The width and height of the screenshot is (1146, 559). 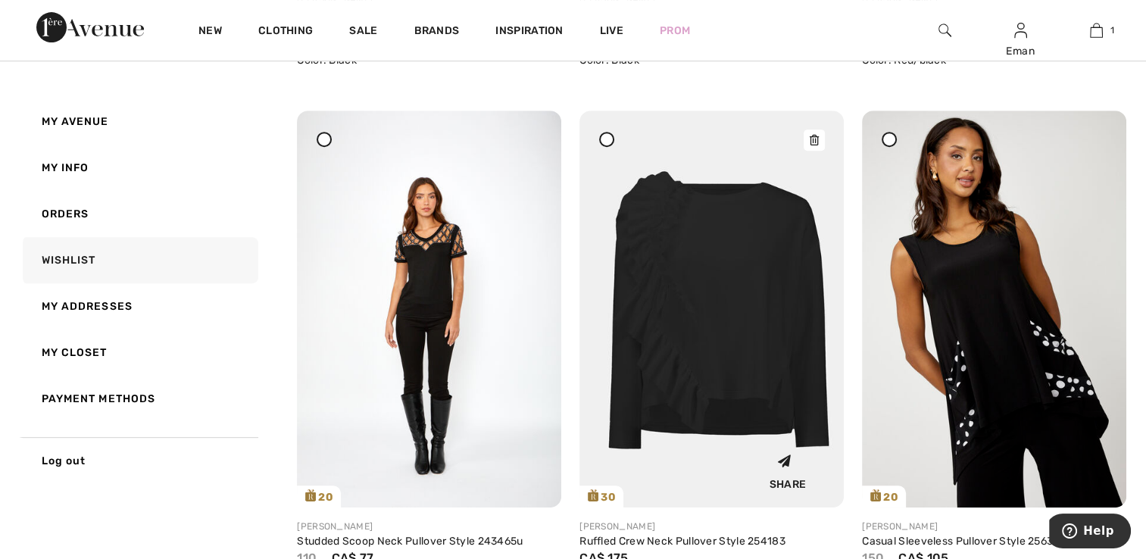 What do you see at coordinates (945, 30) in the screenshot?
I see `img: search the website` at bounding box center [945, 30].